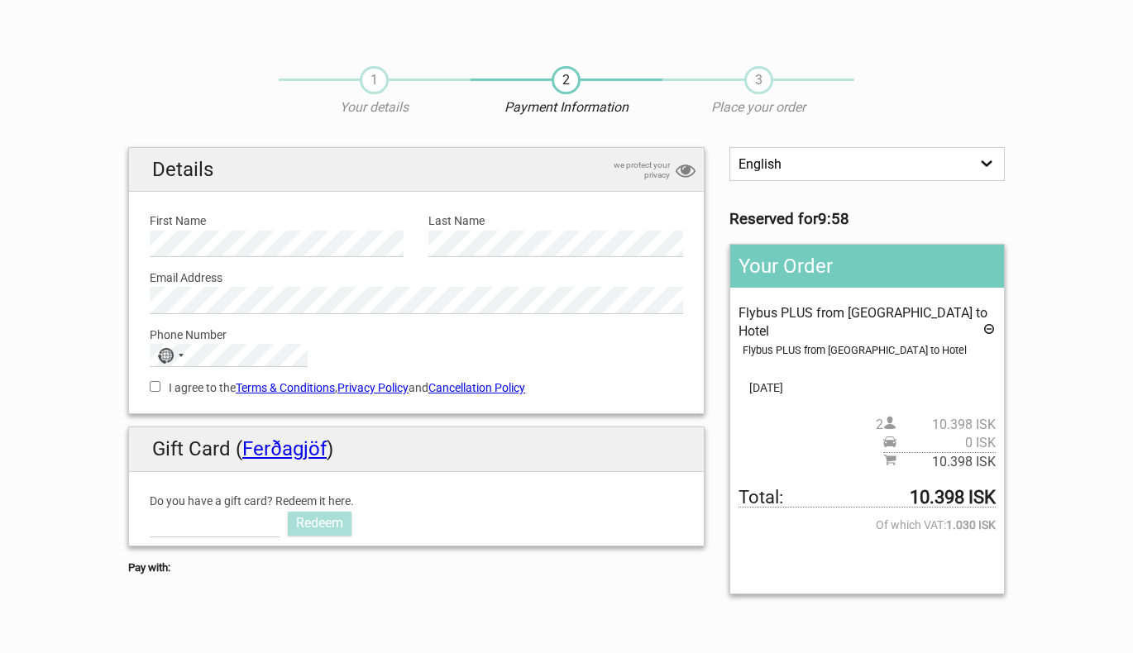 The width and height of the screenshot is (1133, 653). Describe the element at coordinates (416, 449) in the screenshot. I see `h2: Gift Card ( )` at that location.